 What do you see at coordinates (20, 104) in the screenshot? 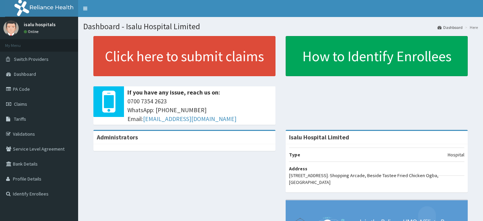
I see `span: Claims` at bounding box center [20, 104].